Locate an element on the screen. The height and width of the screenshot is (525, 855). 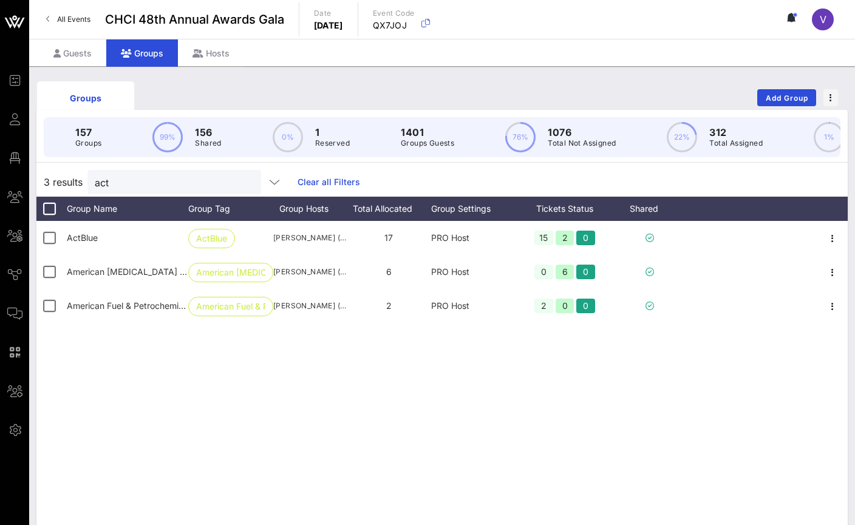
p: Groups Guests is located at coordinates (428, 143).